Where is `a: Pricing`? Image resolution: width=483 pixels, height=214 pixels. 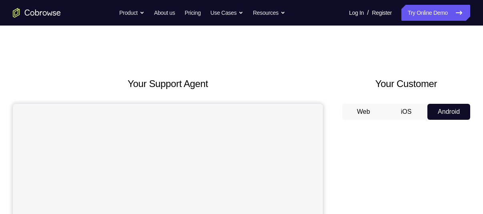
a: Pricing is located at coordinates (192, 13).